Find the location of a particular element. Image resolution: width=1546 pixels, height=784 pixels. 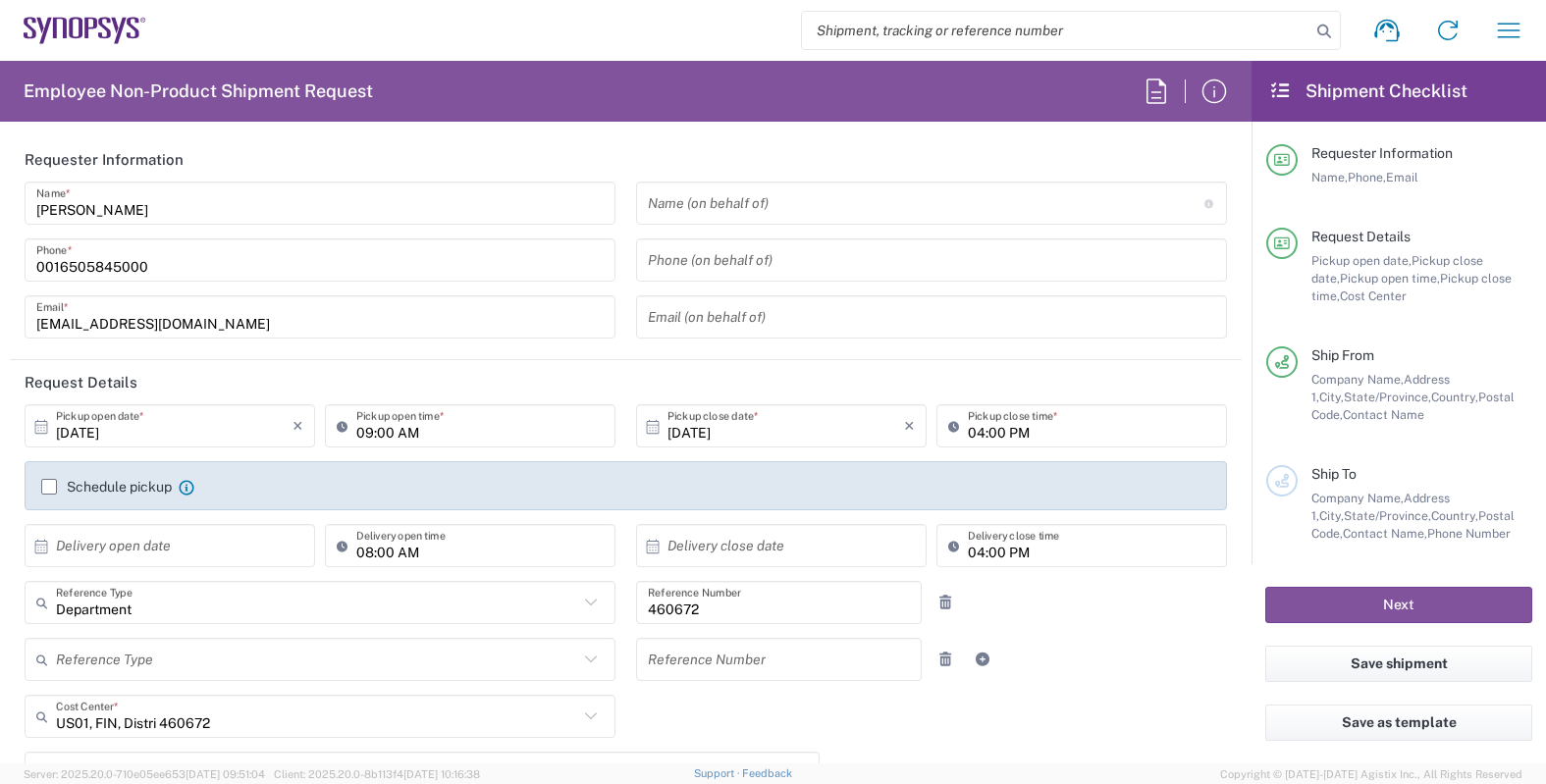

span: Server: 2025.20.0-710e05ee653 is located at coordinates (144, 774).